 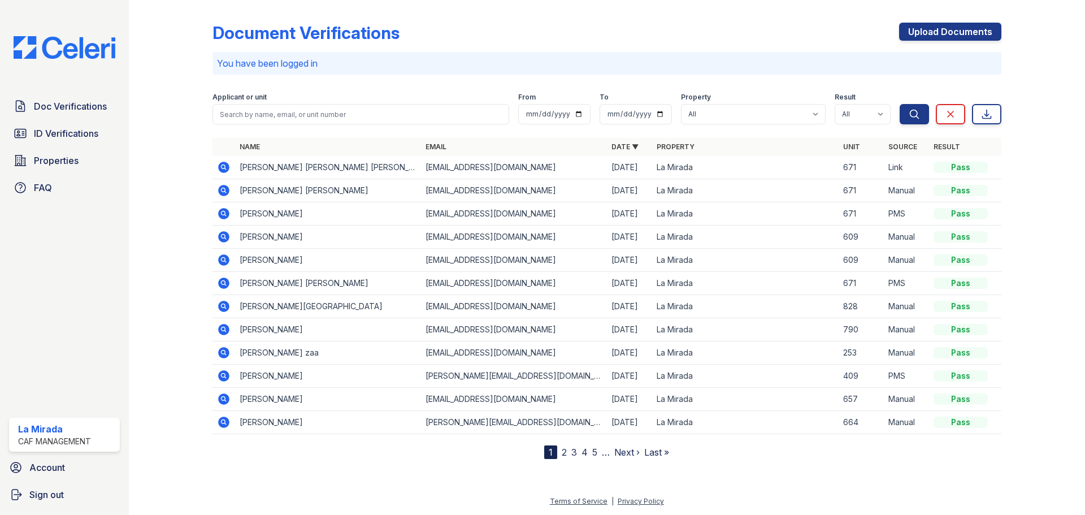 I want to click on span: Sign out, so click(x=46, y=494).